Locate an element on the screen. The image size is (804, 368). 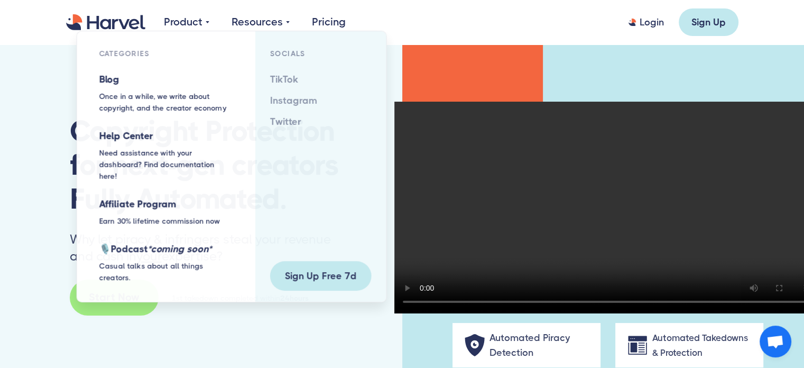
div: Automated Piracy Detection is located at coordinates (538, 345).